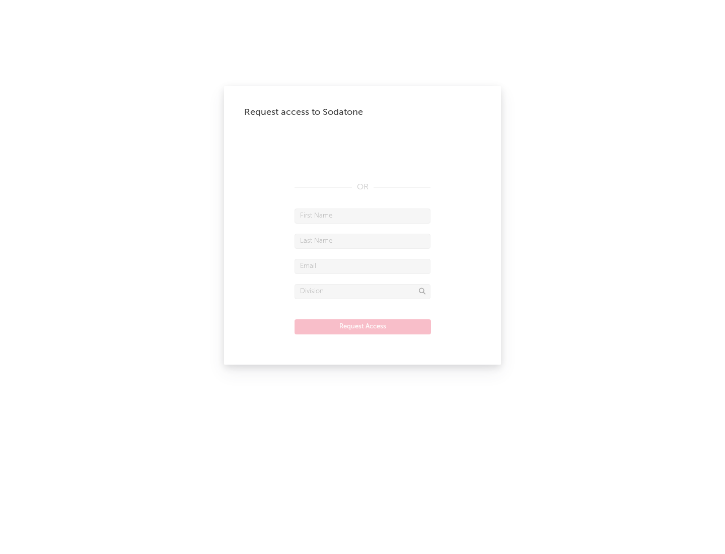 Image resolution: width=725 pixels, height=554 pixels. I want to click on input: Last Name, so click(362, 241).